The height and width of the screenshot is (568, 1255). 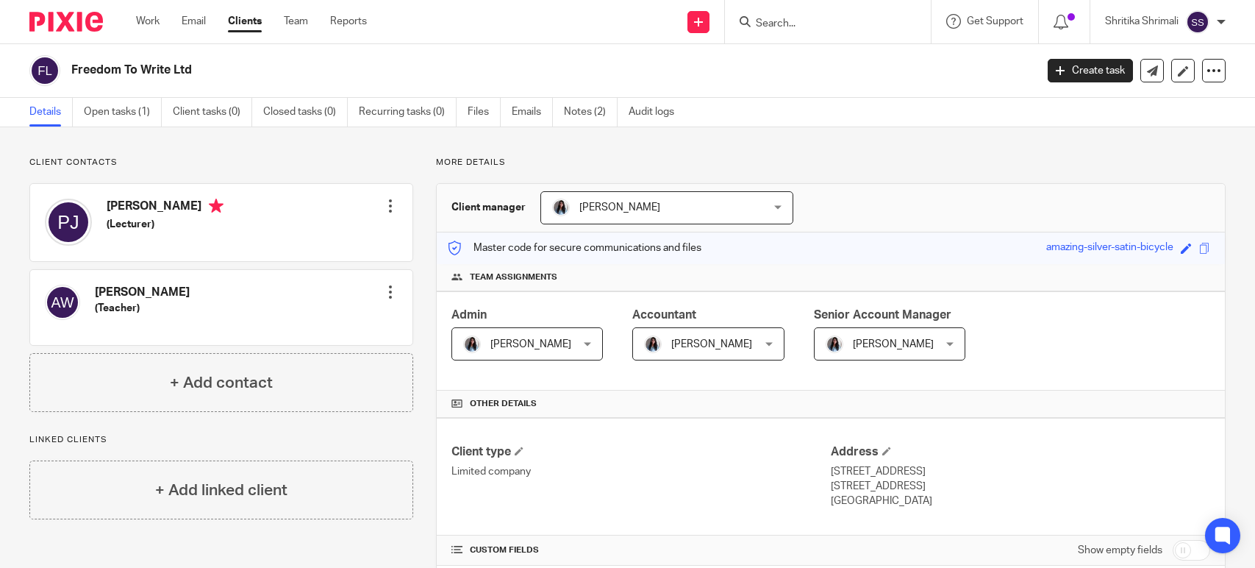 I want to click on a: Audit logs, so click(x=657, y=112).